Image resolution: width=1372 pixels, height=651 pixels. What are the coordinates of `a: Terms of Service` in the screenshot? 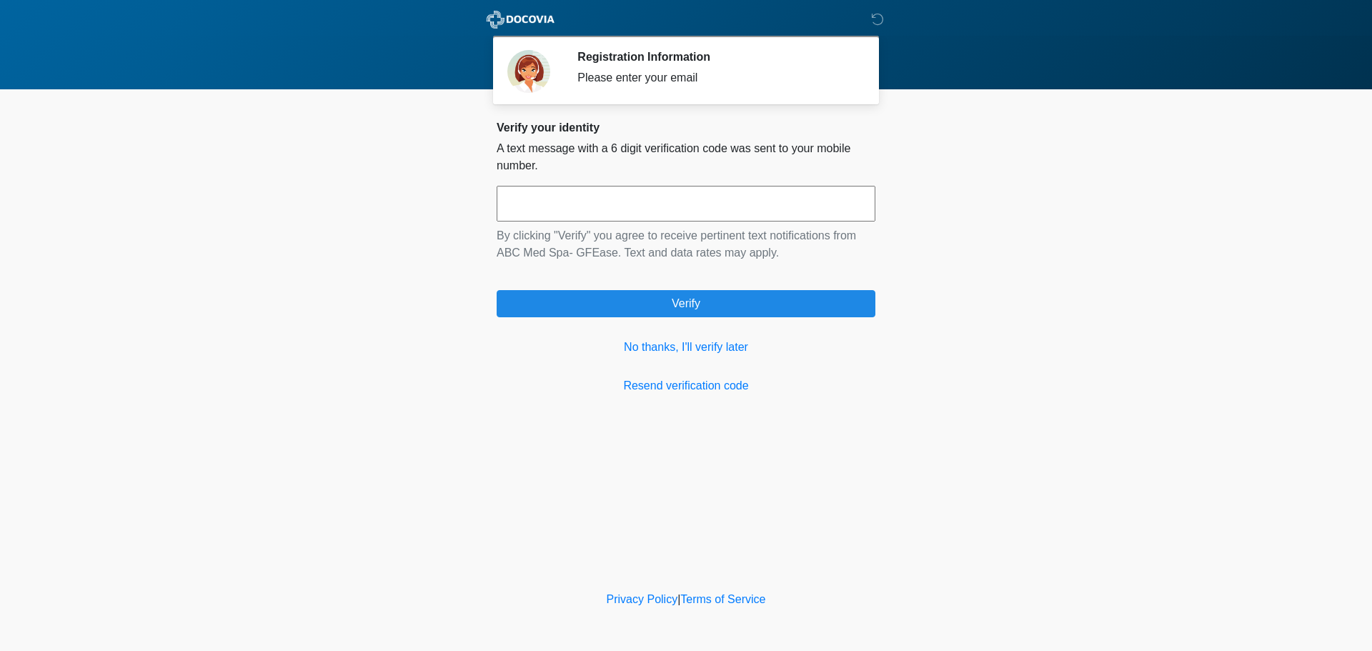 It's located at (722, 599).